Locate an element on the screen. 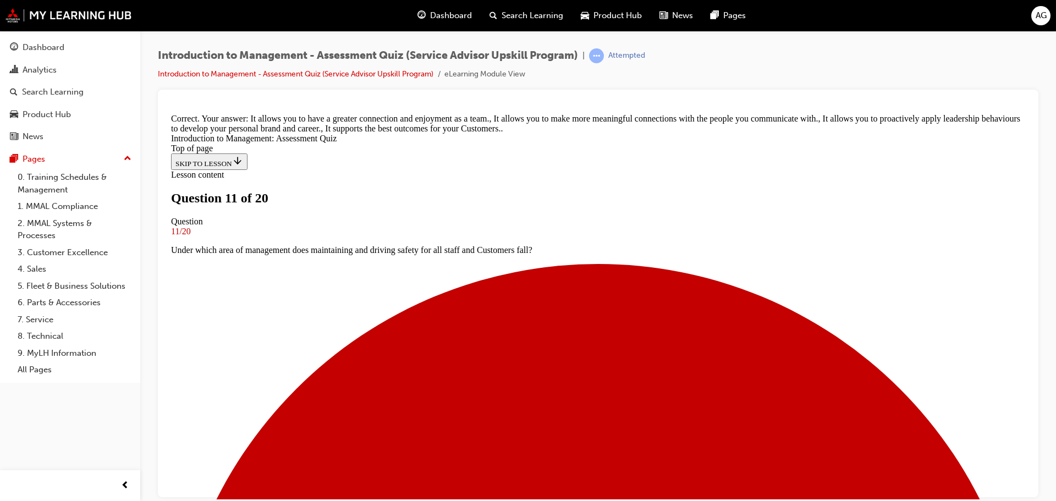 Image resolution: width=1056 pixels, height=501 pixels. a: Introduction to Management - Assessment Quiz (Service Advisor Upskill Program) is located at coordinates (295, 74).